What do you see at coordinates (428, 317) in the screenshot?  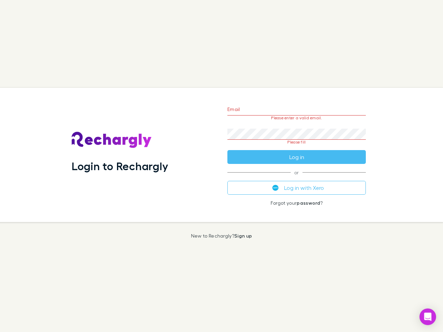 I see `div: Open Intercom Messenger` at bounding box center [428, 317].